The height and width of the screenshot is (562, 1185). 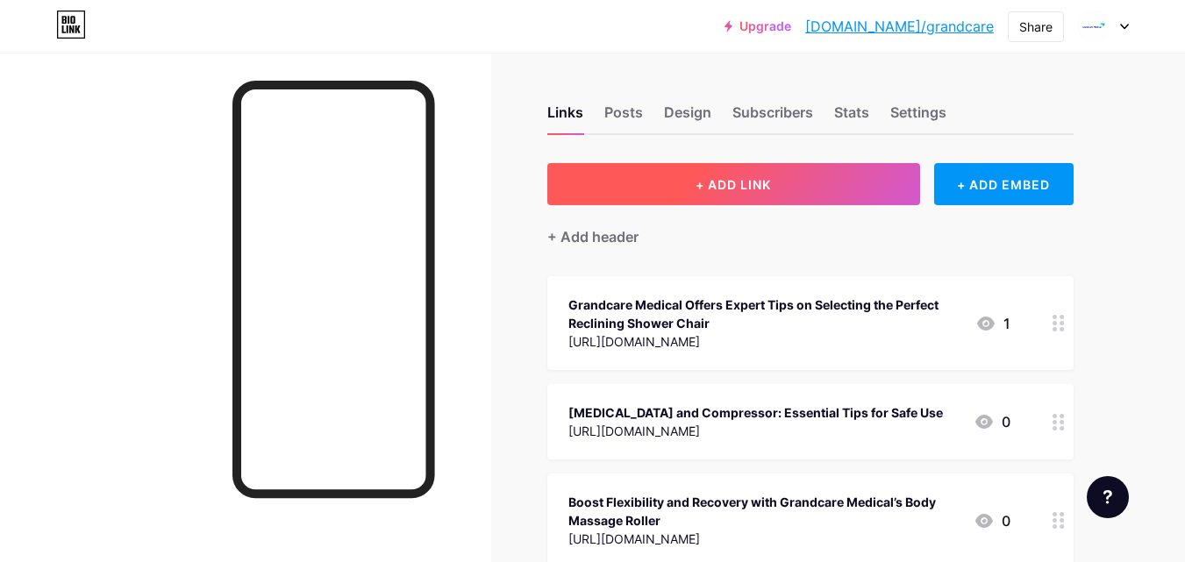 What do you see at coordinates (1004, 184) in the screenshot?
I see `div: + ADD EMBED` at bounding box center [1004, 184].